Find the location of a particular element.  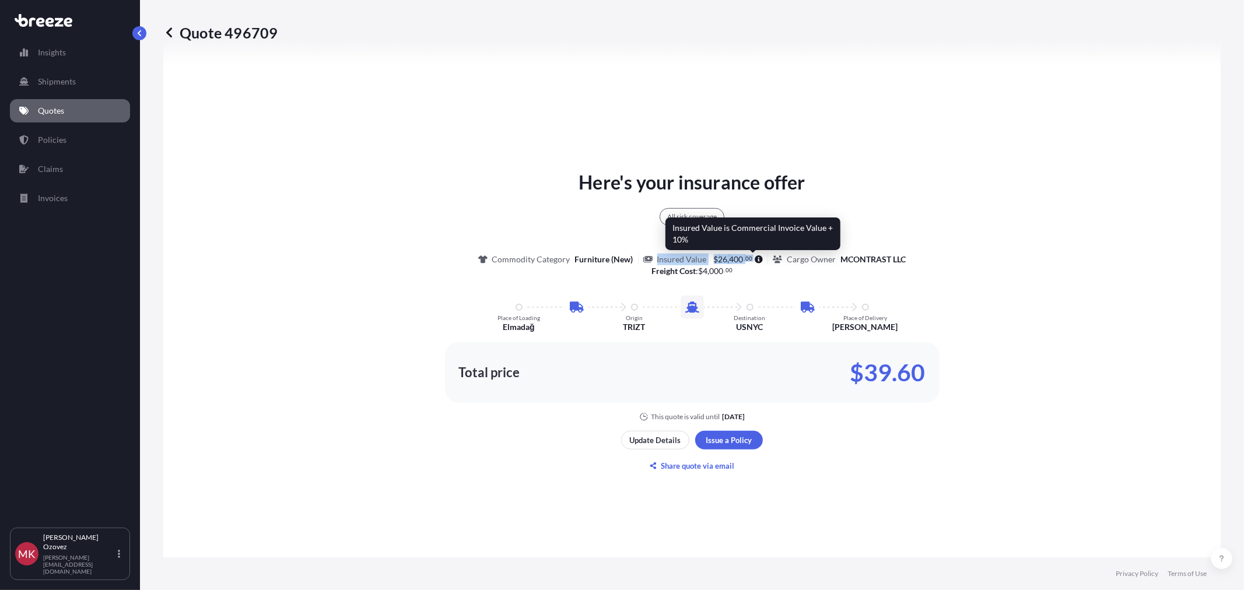

p: Place of Delivery is located at coordinates (865, 318).